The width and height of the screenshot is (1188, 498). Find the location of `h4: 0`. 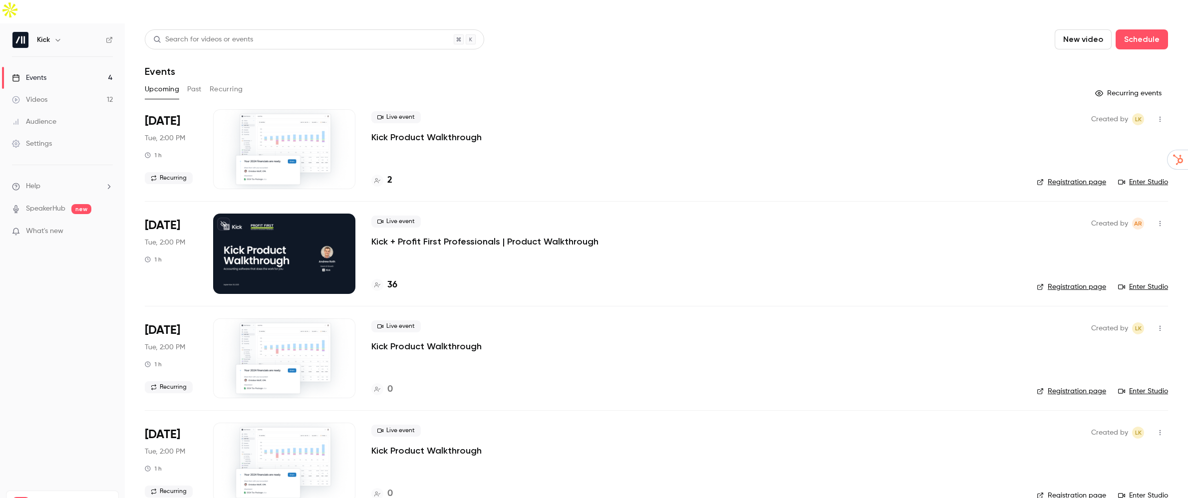

h4: 0 is located at coordinates (390, 389).